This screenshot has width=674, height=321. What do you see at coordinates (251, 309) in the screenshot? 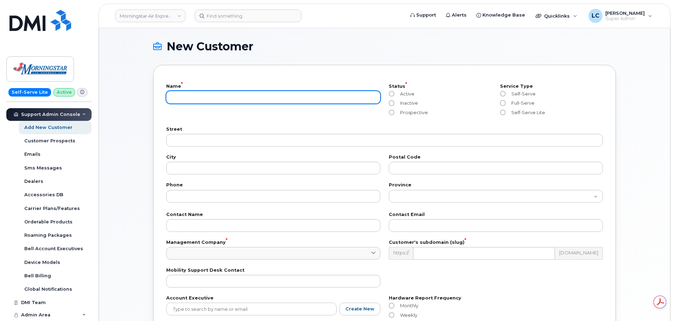
I see `input: Type to search by name or email` at bounding box center [251, 309].